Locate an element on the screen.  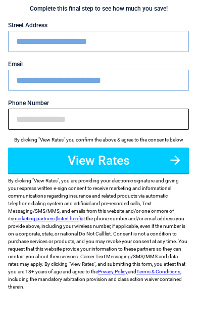
a: Privacy Policy is located at coordinates (113, 272).